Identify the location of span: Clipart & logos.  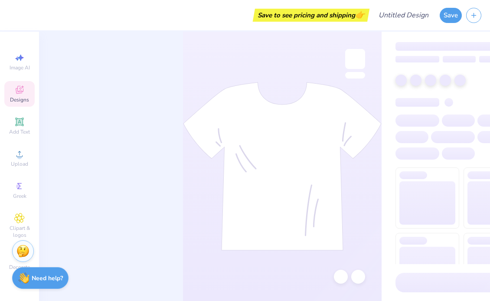
(20, 232).